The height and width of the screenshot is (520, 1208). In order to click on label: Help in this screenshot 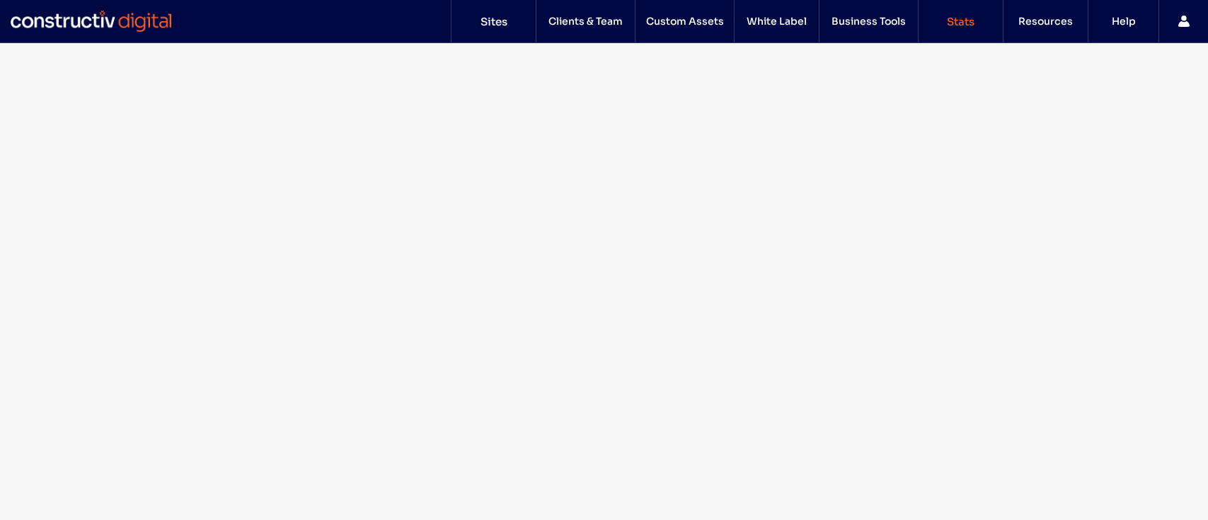, I will do `click(1124, 21)`.